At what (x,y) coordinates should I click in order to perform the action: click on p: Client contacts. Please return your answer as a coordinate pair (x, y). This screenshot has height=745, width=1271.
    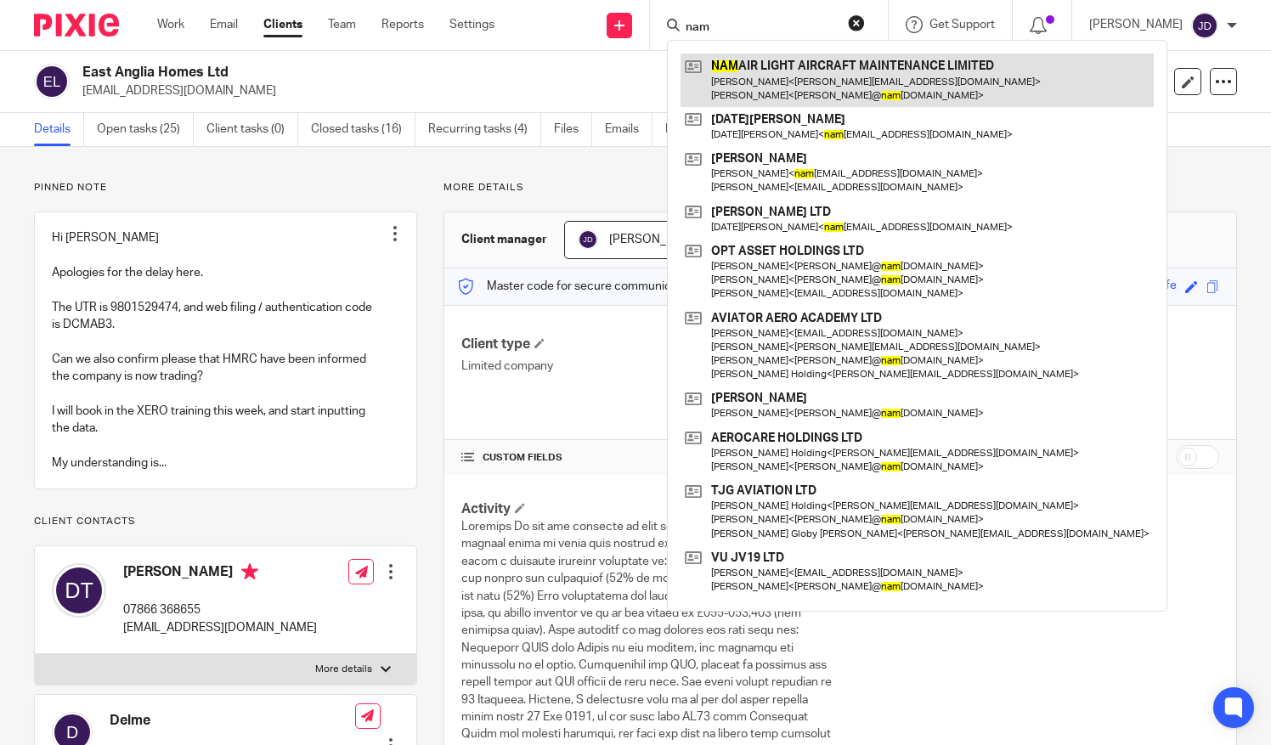
    Looking at the image, I should click on (225, 521).